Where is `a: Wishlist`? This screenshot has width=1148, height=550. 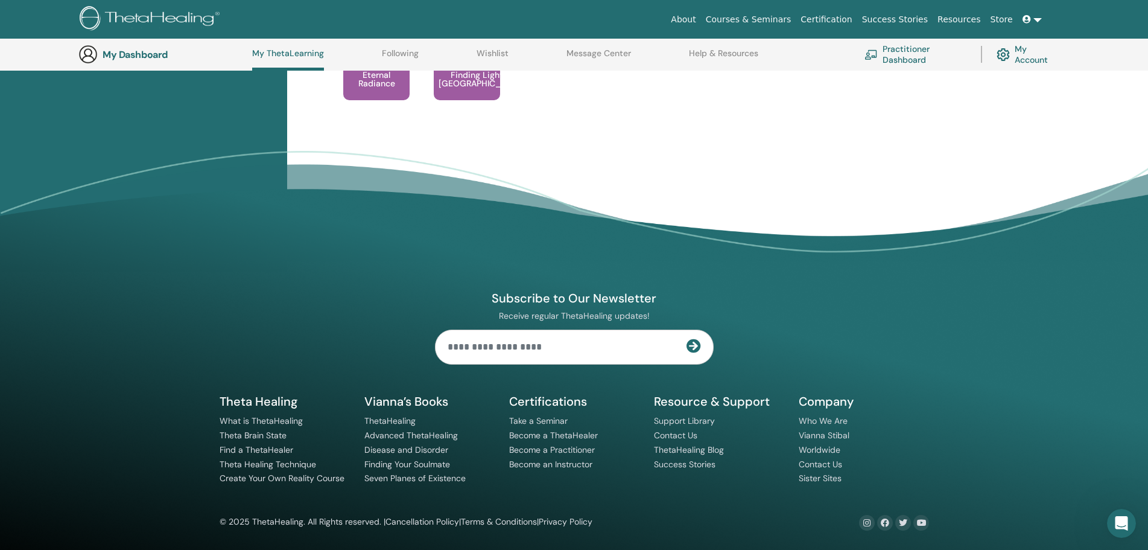
a: Wishlist is located at coordinates (492, 58).